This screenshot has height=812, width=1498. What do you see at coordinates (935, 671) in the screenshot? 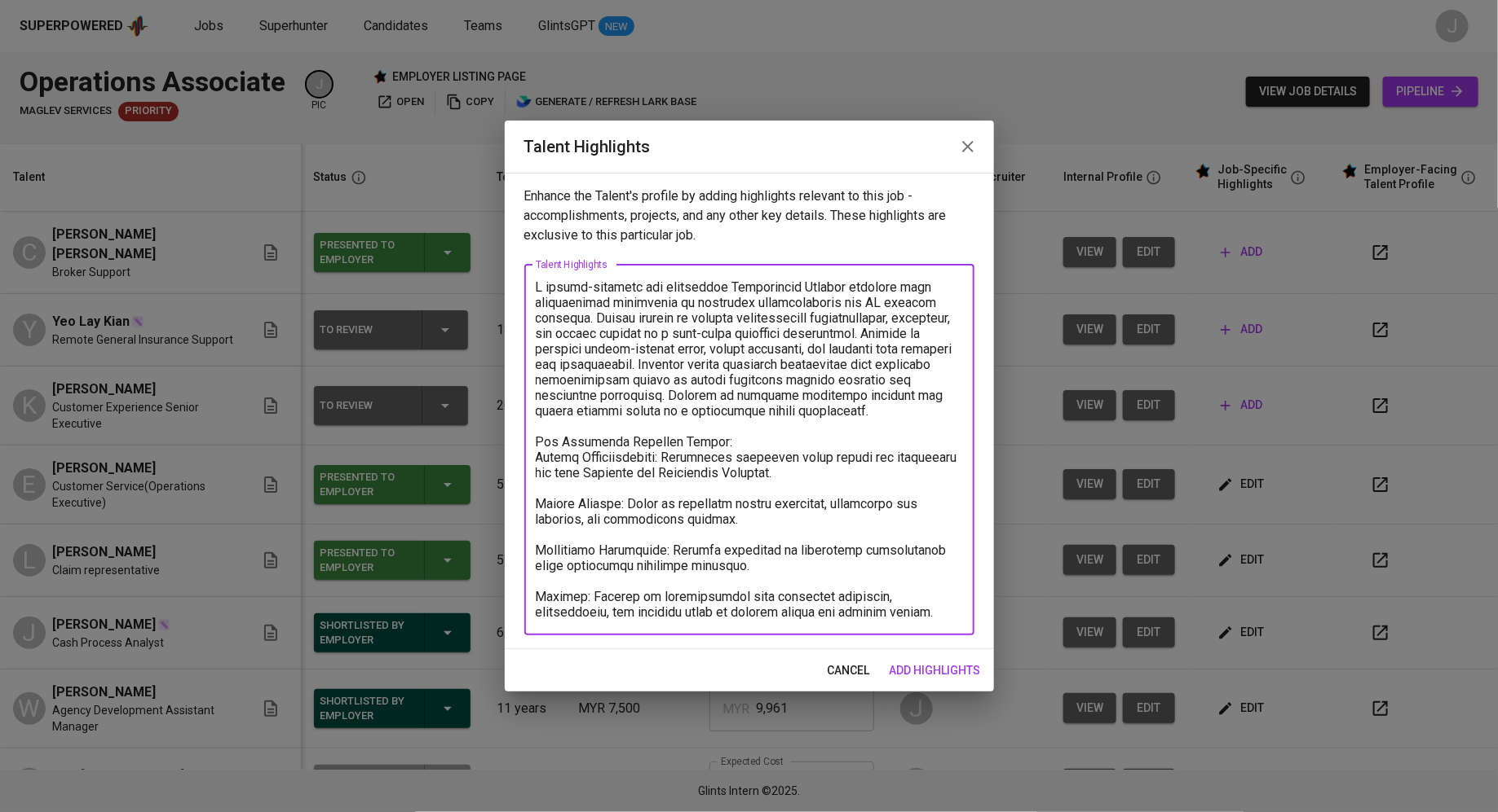
I see `span: add highlights` at bounding box center [935, 671].